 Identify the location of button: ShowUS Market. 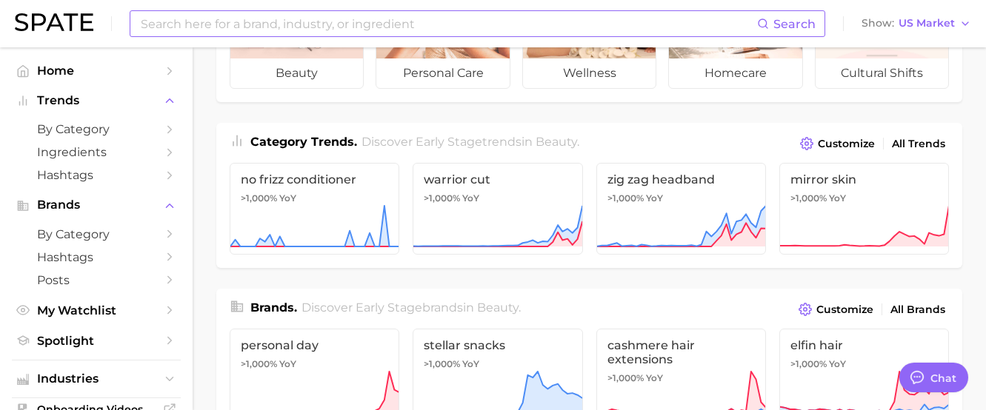
(916, 24).